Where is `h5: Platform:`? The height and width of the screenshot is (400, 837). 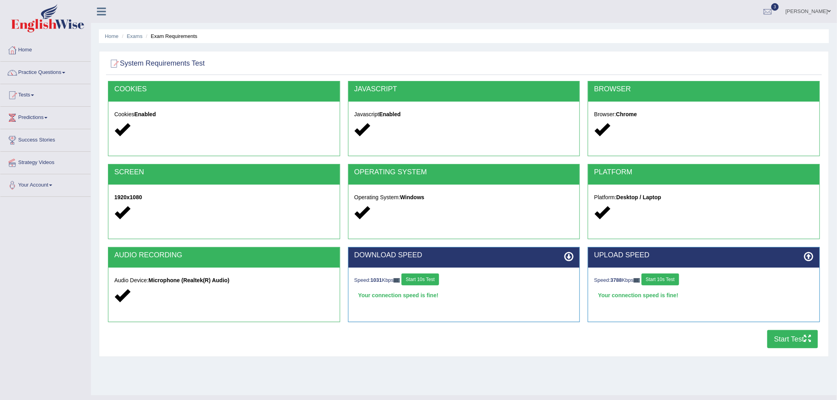 h5: Platform: is located at coordinates (704, 197).